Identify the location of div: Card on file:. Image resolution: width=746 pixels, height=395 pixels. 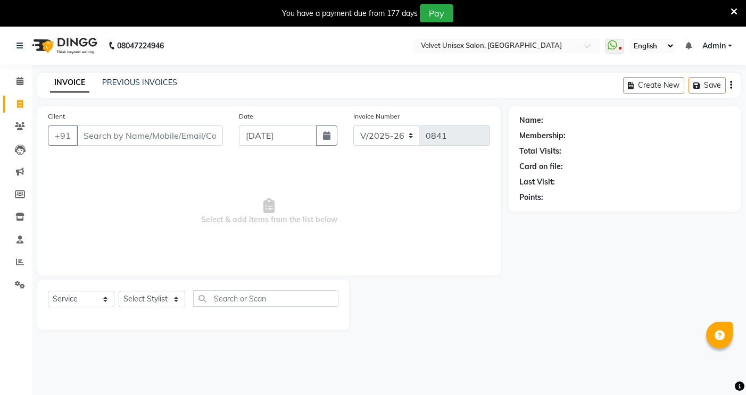
(541, 167).